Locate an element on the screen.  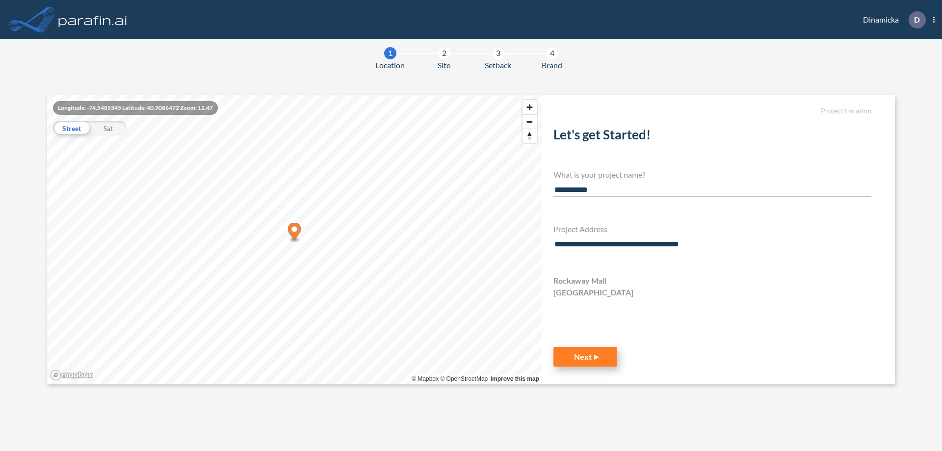
div: Sat is located at coordinates (108, 128).